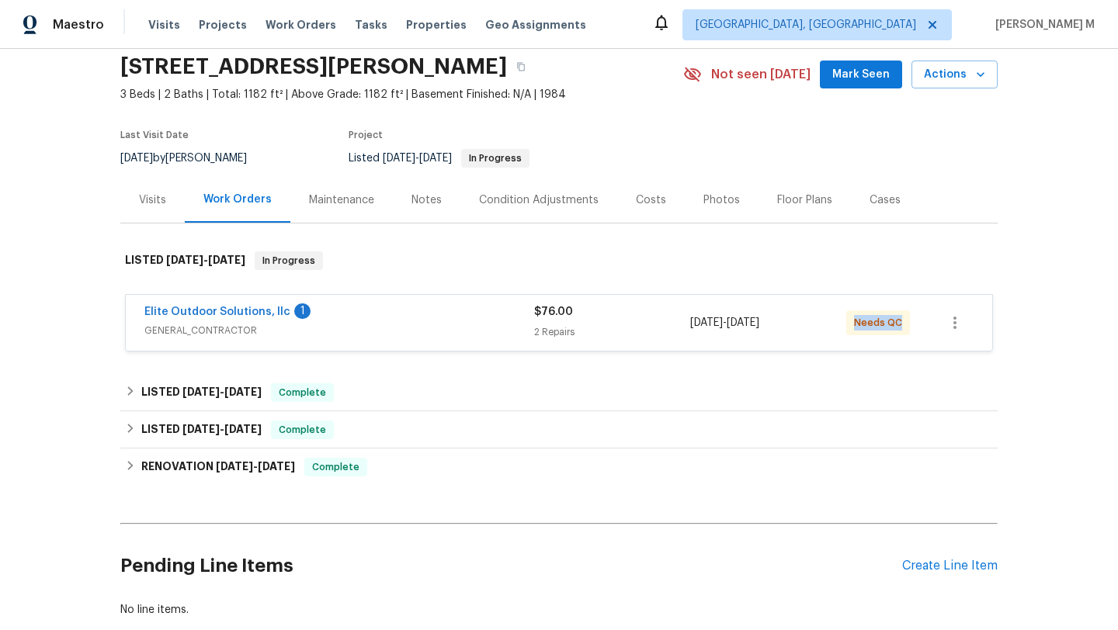 This screenshot has width=1118, height=630. Describe the element at coordinates (554, 312) in the screenshot. I see `span: $76.00` at that location.